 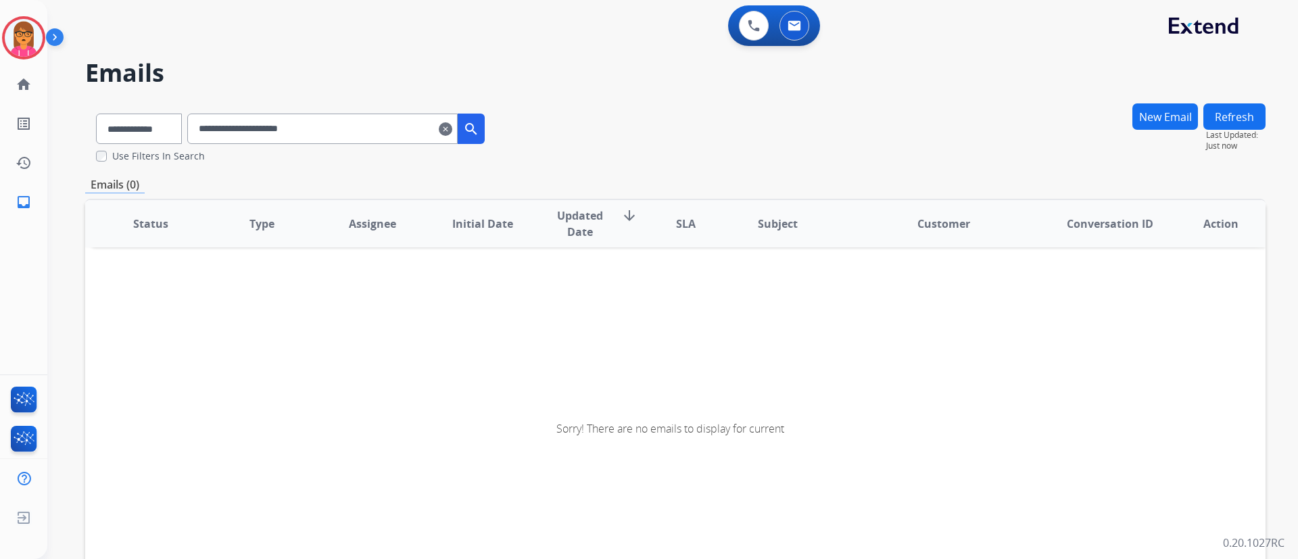 What do you see at coordinates (777, 224) in the screenshot?
I see `span: Subject` at bounding box center [777, 224].